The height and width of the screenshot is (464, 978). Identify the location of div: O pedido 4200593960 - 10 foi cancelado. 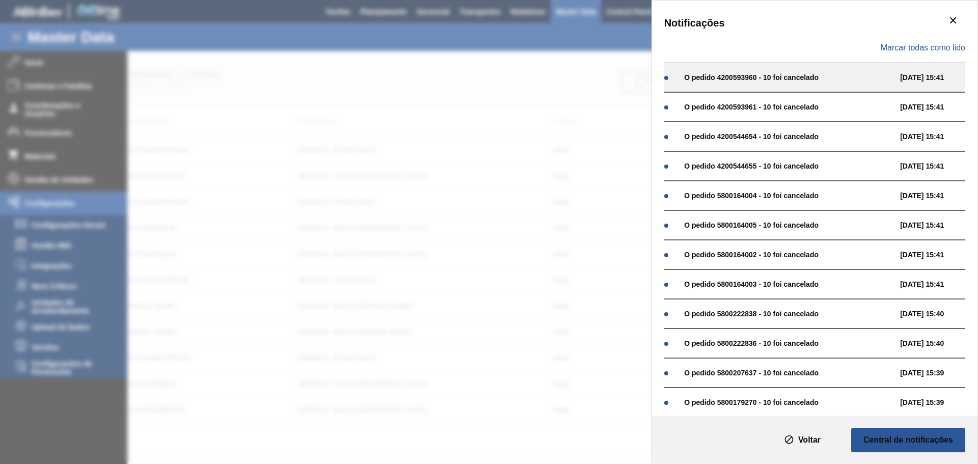
(790, 77).